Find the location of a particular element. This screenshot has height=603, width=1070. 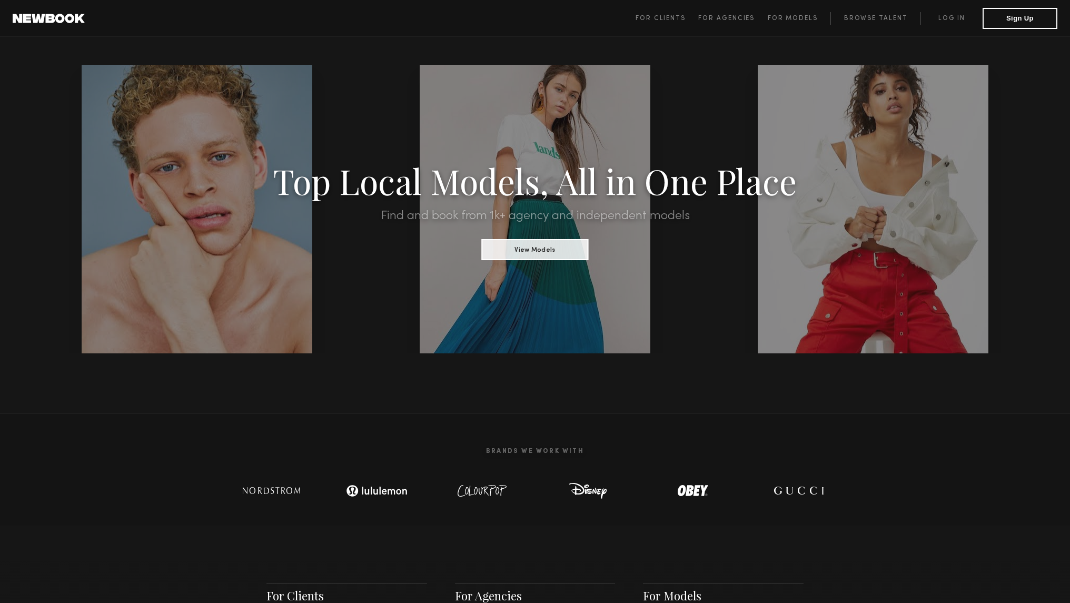

img: logo-lulu.svg is located at coordinates (377, 491).